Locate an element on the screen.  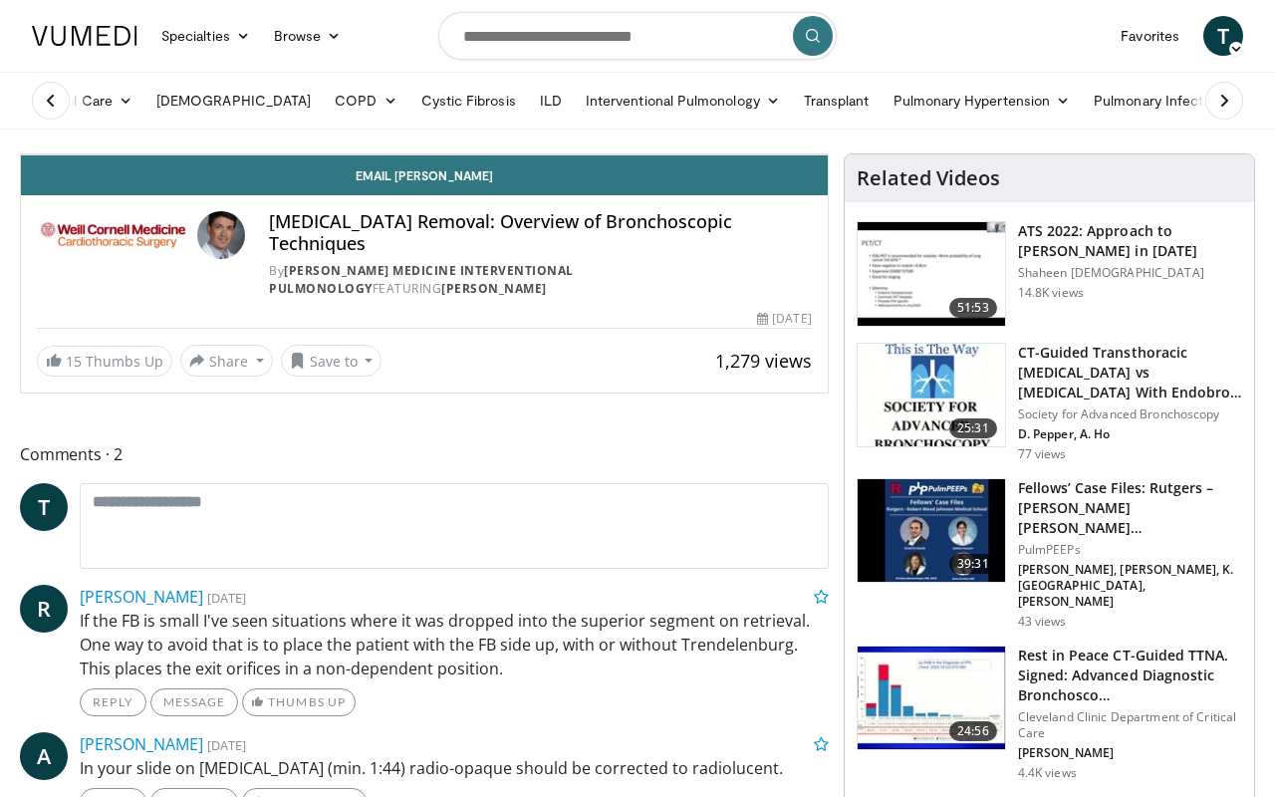
p: PulmPEEPs is located at coordinates (1130, 550).